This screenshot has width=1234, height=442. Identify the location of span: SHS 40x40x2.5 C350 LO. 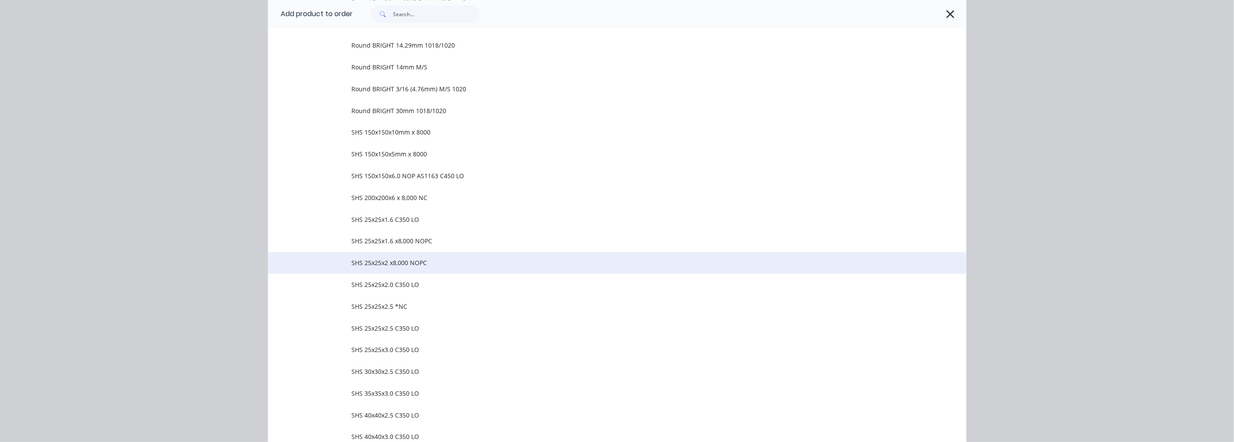
(597, 415).